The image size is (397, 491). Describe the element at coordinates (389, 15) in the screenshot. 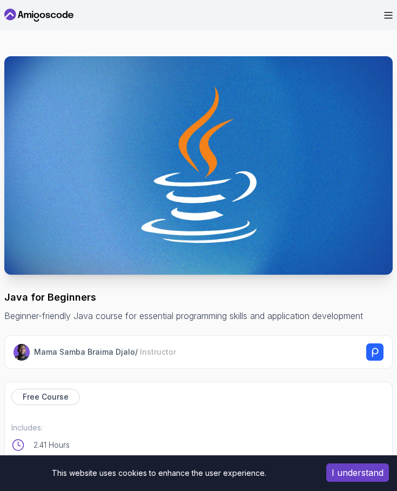

I see `button: Open Menu` at that location.